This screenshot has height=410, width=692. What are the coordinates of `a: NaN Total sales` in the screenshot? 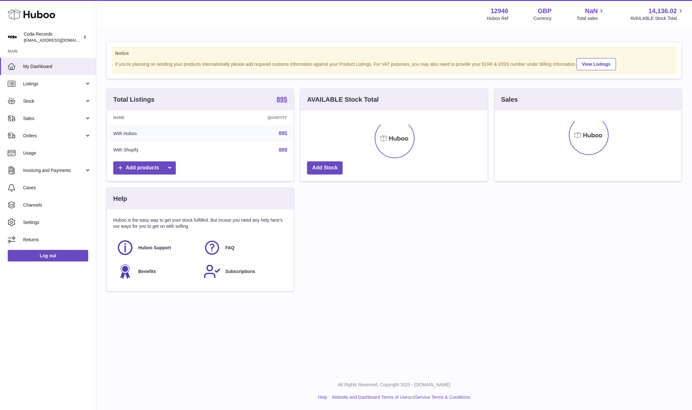 It's located at (590, 14).